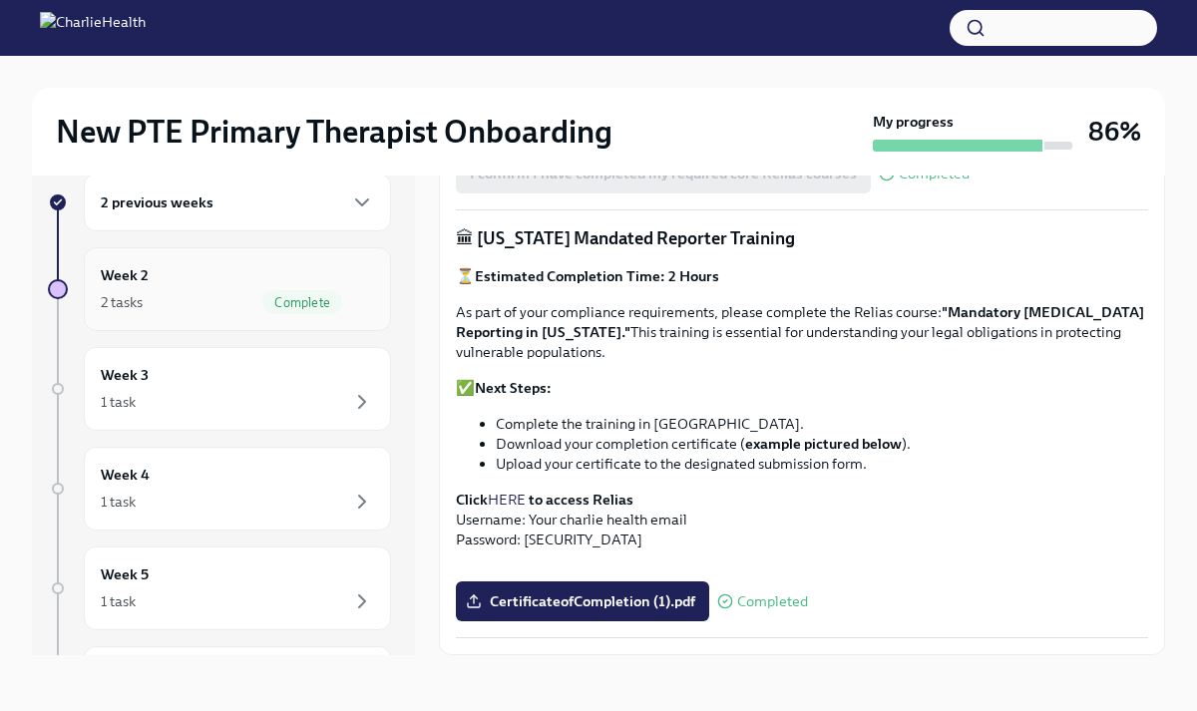  What do you see at coordinates (822, 464) in the screenshot?
I see `li: Upload your certificate to the designated submission form.` at bounding box center [822, 464].